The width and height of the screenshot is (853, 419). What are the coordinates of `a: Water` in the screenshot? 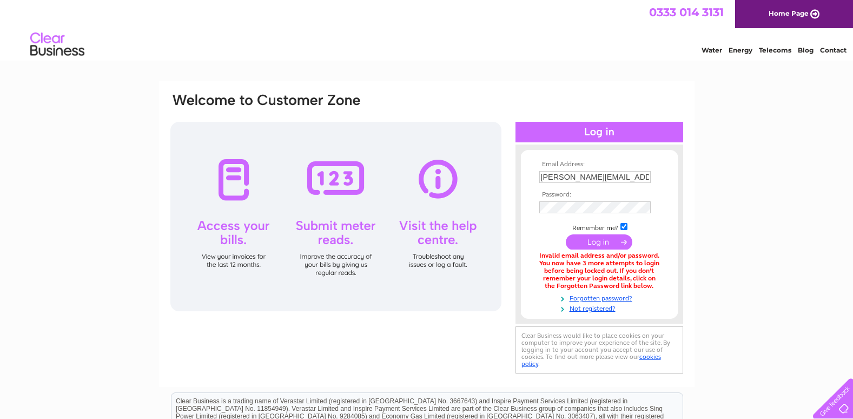 It's located at (712, 50).